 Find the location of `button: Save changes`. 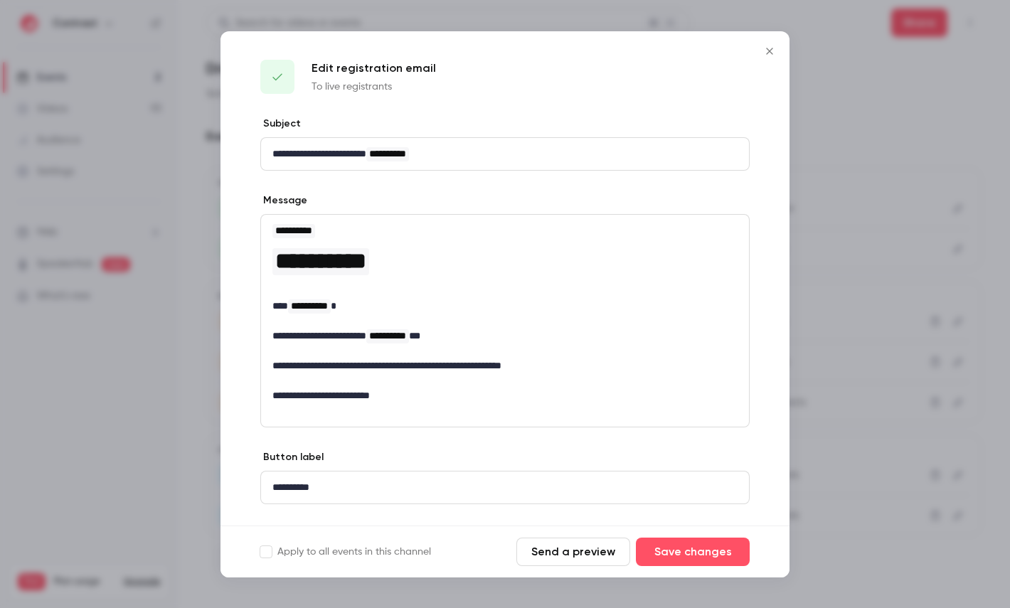

button: Save changes is located at coordinates (693, 552).